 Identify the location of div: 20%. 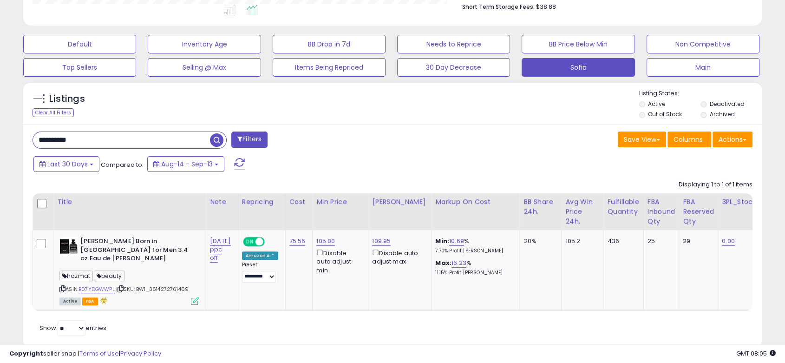
(539, 241).